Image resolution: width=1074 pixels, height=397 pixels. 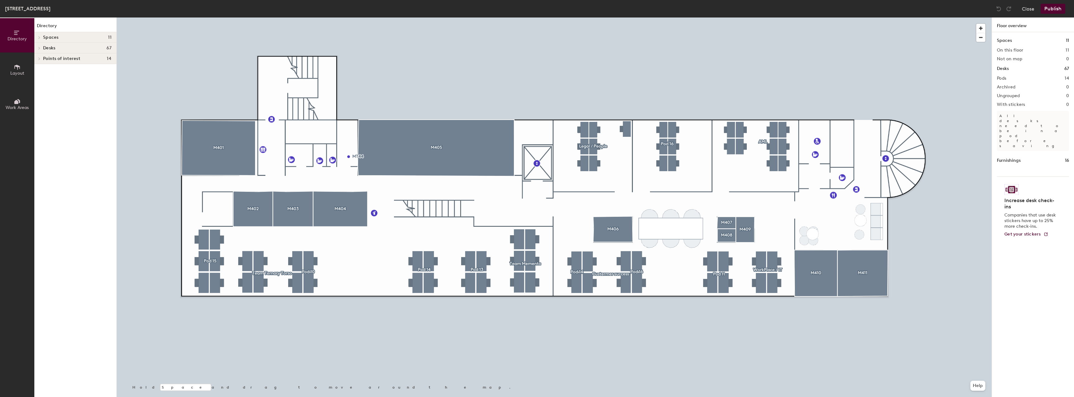 What do you see at coordinates (1068, 41) in the screenshot?
I see `h1: 11` at bounding box center [1068, 41].